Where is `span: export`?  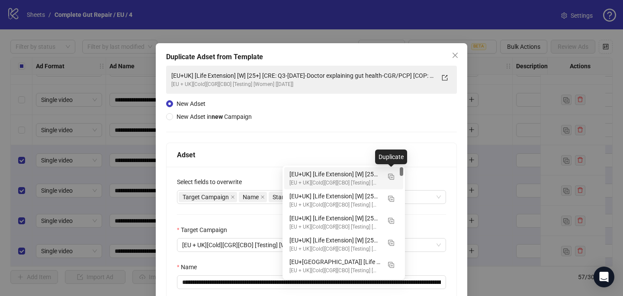
span: export is located at coordinates (445, 78).